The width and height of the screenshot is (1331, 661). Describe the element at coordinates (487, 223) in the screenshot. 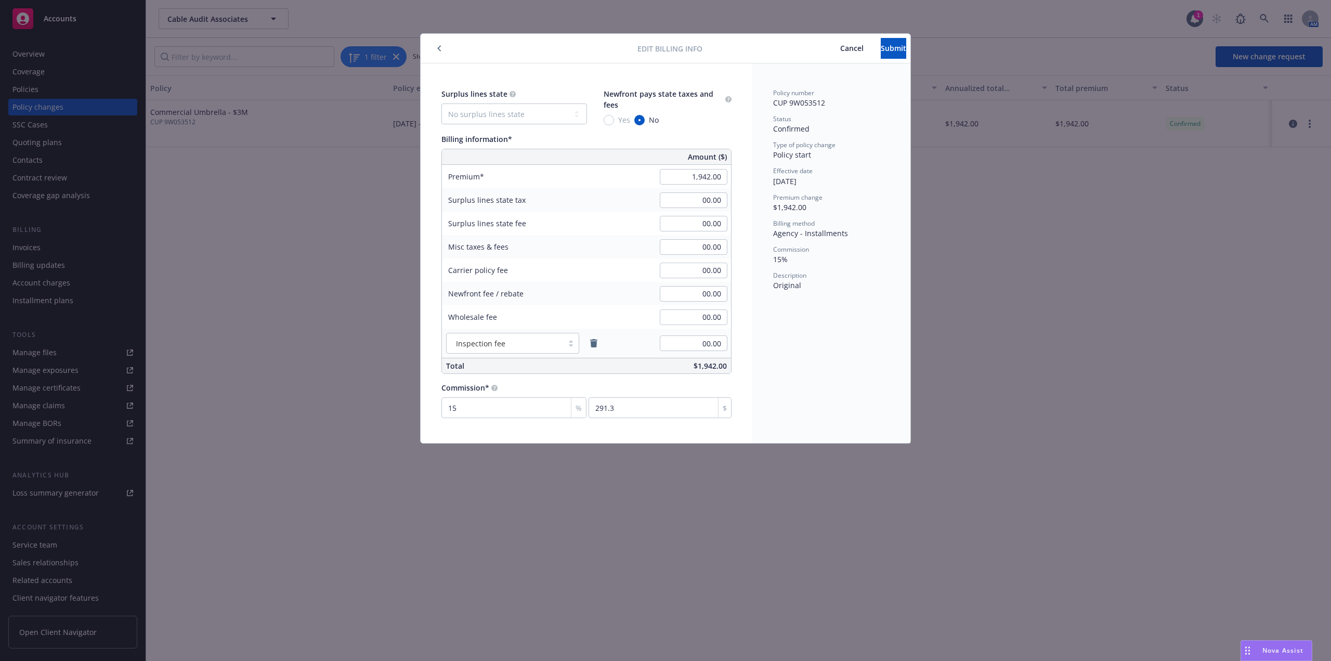

I see `span: Surplus lines state fee` at that location.